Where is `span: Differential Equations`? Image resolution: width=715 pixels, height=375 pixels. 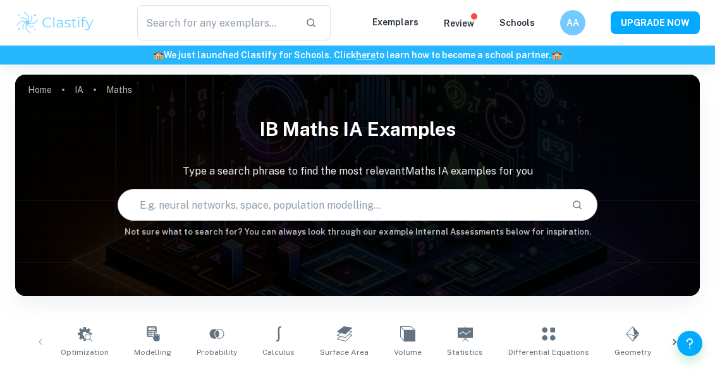
span: Differential Equations is located at coordinates (548, 352).